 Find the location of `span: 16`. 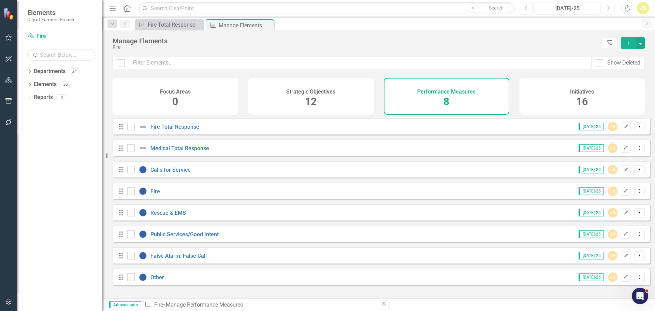

span: 16 is located at coordinates (582, 101).